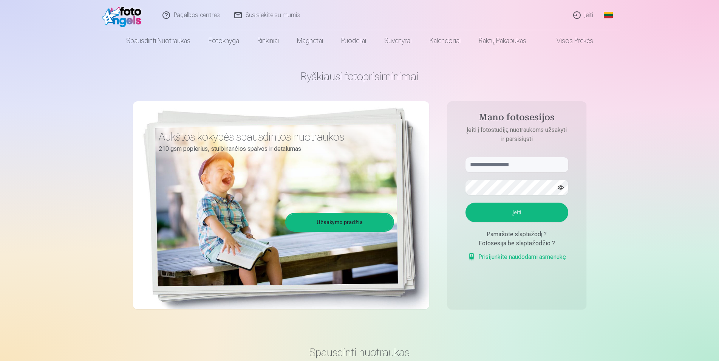 The height and width of the screenshot is (361, 719). I want to click on h4: Mano fotosesijos, so click(517, 119).